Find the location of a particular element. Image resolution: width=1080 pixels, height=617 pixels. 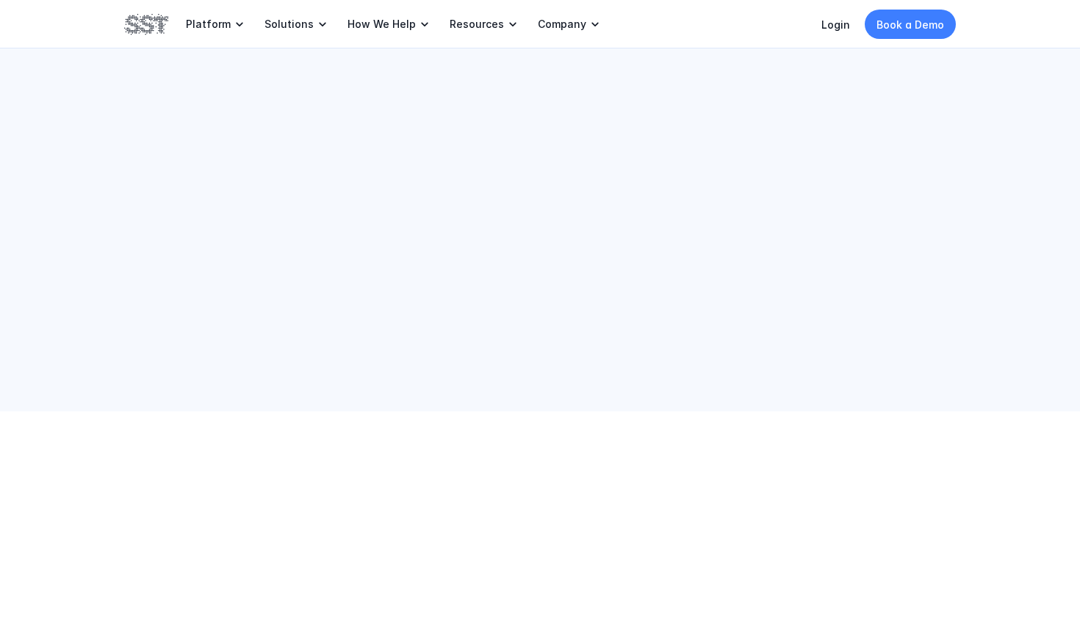

a: Login is located at coordinates (835, 24).